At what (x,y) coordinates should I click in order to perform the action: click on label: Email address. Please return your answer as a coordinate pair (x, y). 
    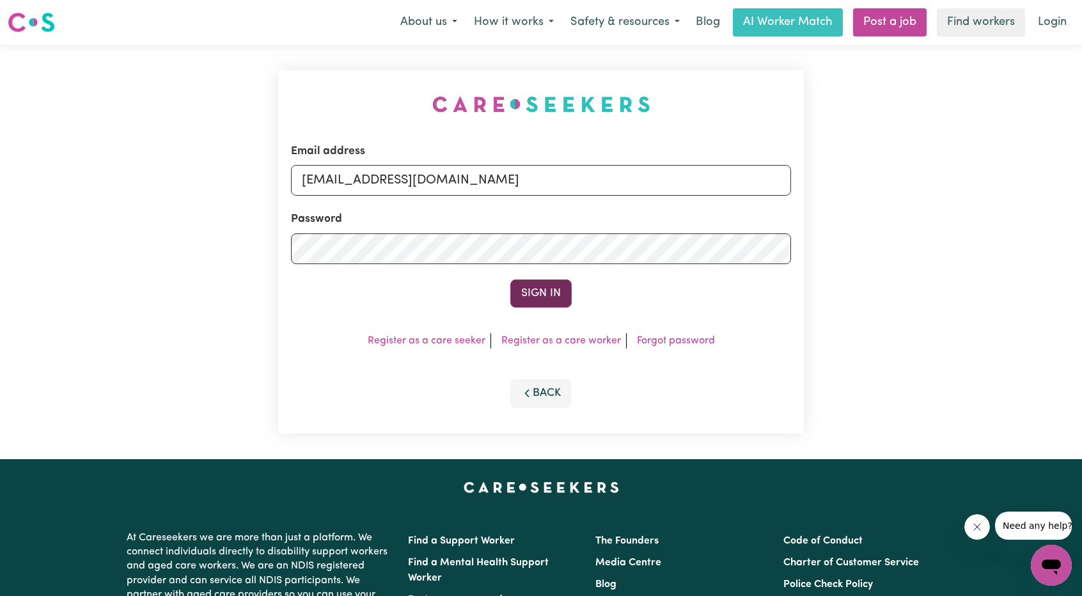
    Looking at the image, I should click on (328, 152).